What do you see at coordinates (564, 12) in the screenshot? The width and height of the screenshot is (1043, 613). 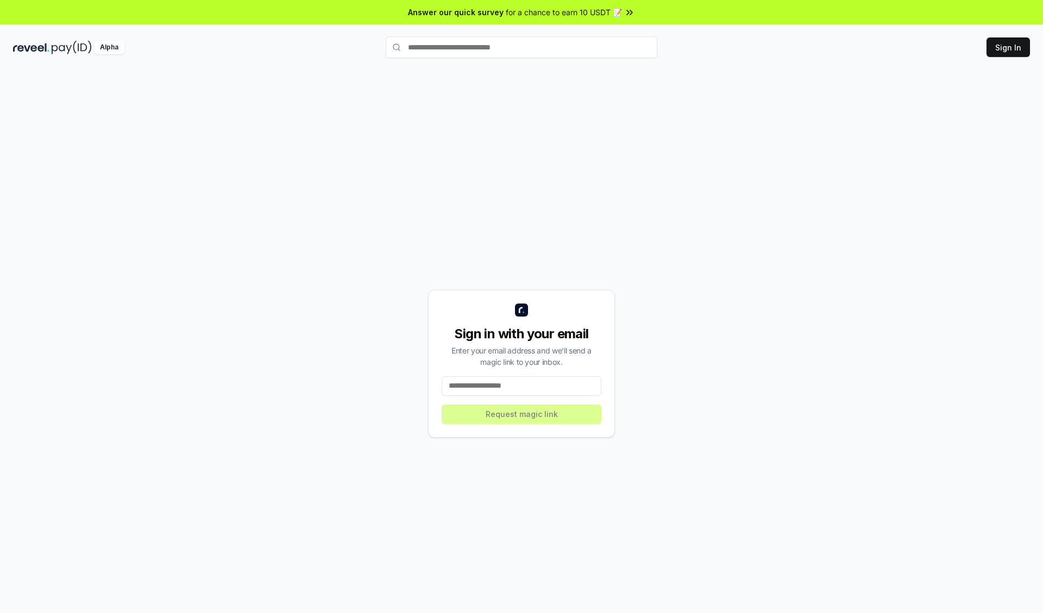 I see `span: for a chance to earn 10 USDT 📝` at bounding box center [564, 12].